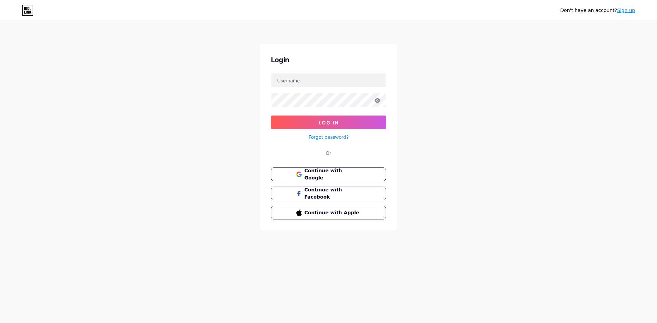  What do you see at coordinates (333, 194) in the screenshot?
I see `span: Continue with Facebook` at bounding box center [333, 194].